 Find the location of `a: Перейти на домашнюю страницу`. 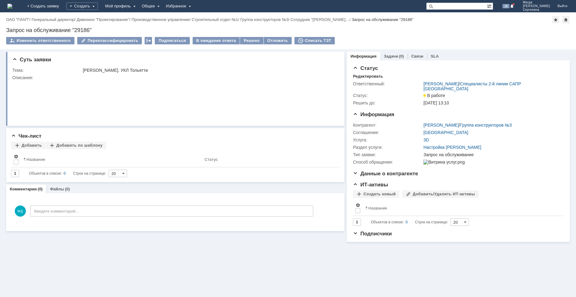

a: Перейти на домашнюю страницу is located at coordinates (10, 6).